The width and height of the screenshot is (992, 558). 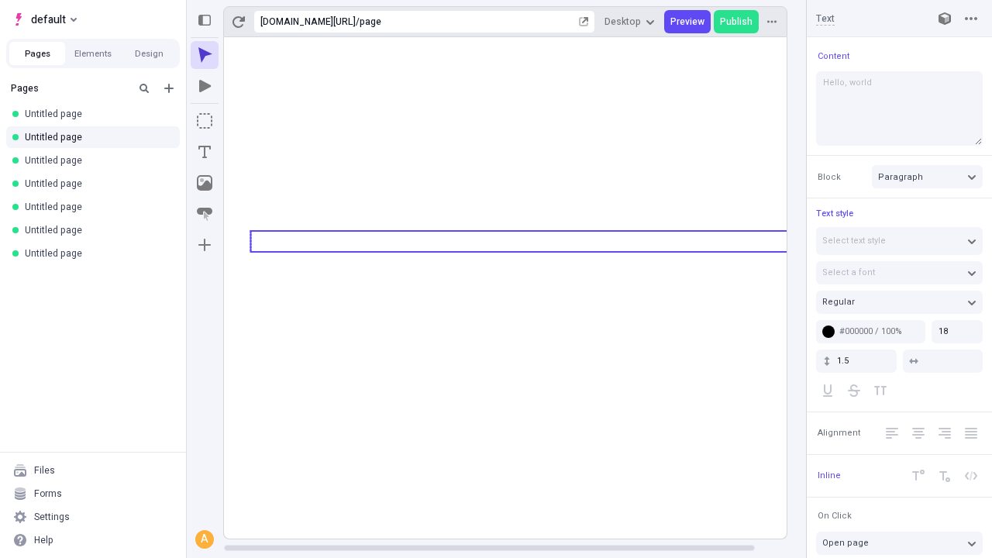 What do you see at coordinates (205, 121) in the screenshot?
I see `button: Box` at bounding box center [205, 121].